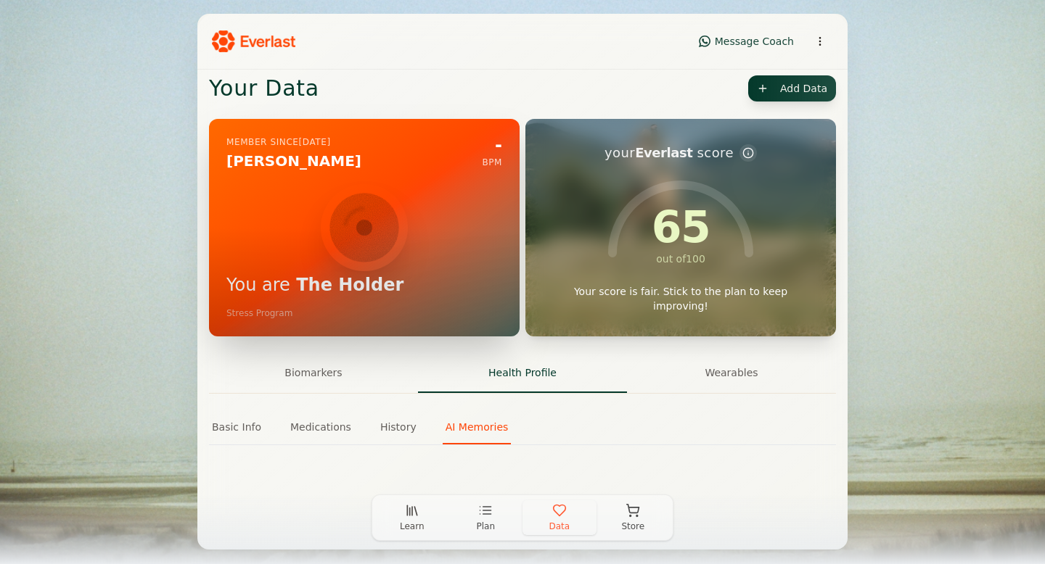 The image size is (1045, 564). I want to click on span: Everlast, so click(663, 152).